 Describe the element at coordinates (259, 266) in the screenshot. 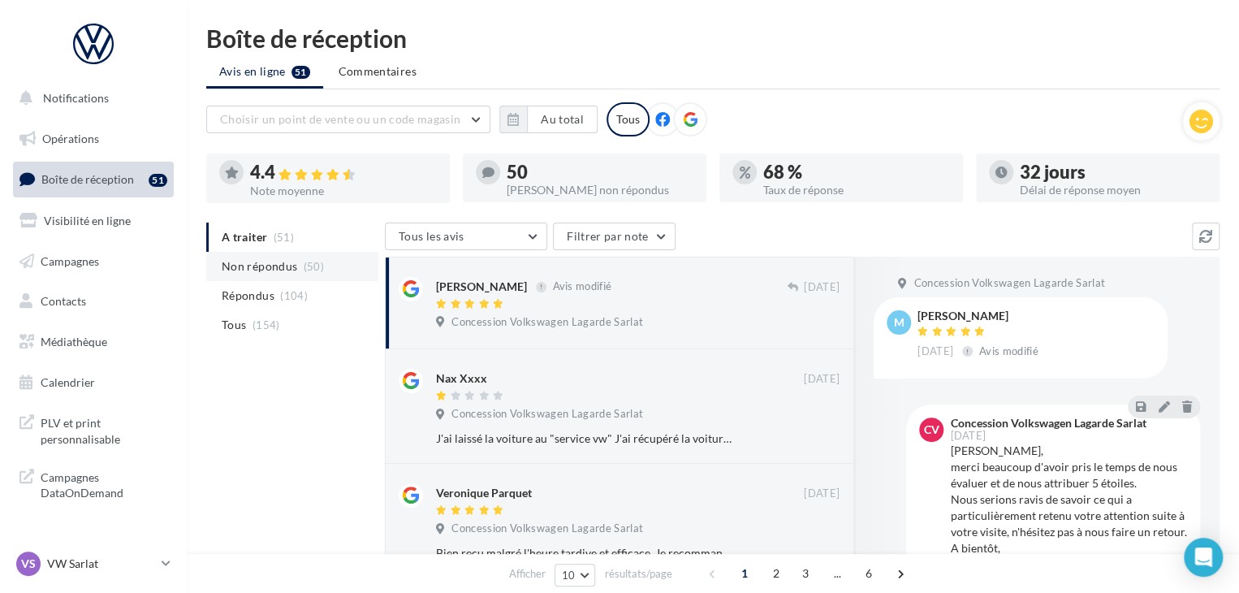

I see `span: Non répondus` at that location.